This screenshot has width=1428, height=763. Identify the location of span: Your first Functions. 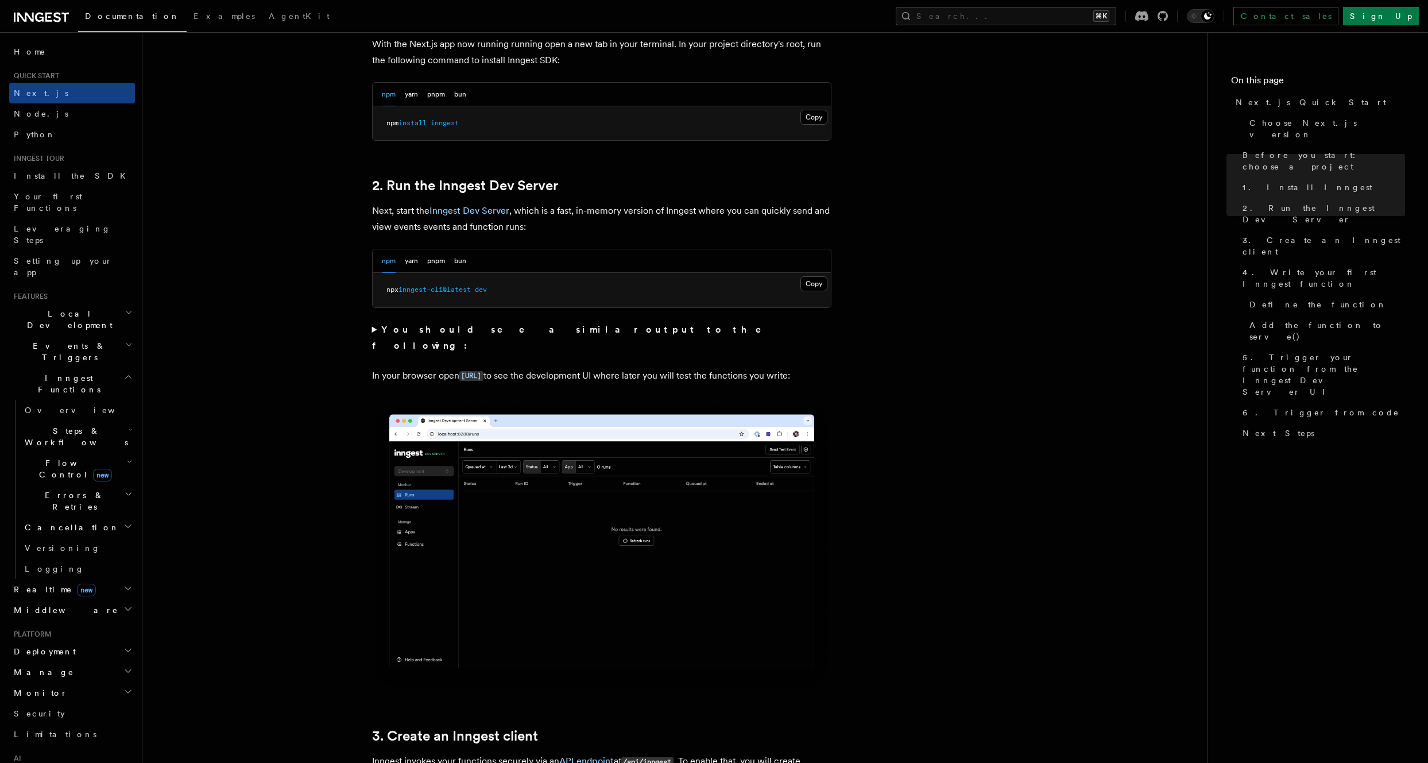
(48, 202).